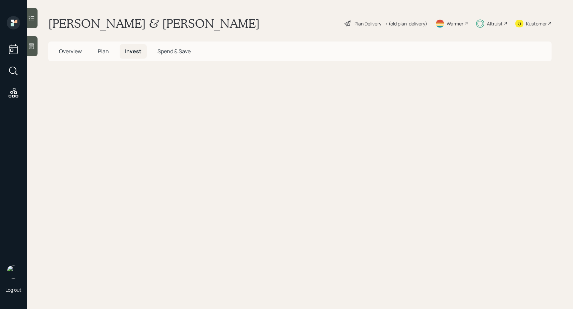  I want to click on div: Warmer, so click(455, 23).